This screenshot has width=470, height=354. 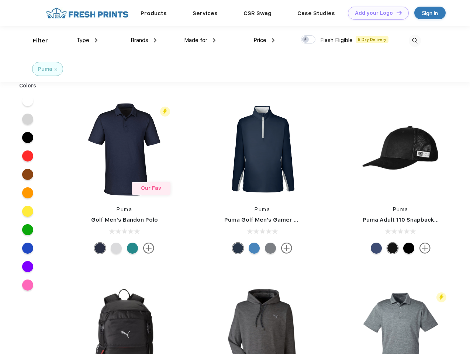 I want to click on span: Our Fav, so click(x=151, y=188).